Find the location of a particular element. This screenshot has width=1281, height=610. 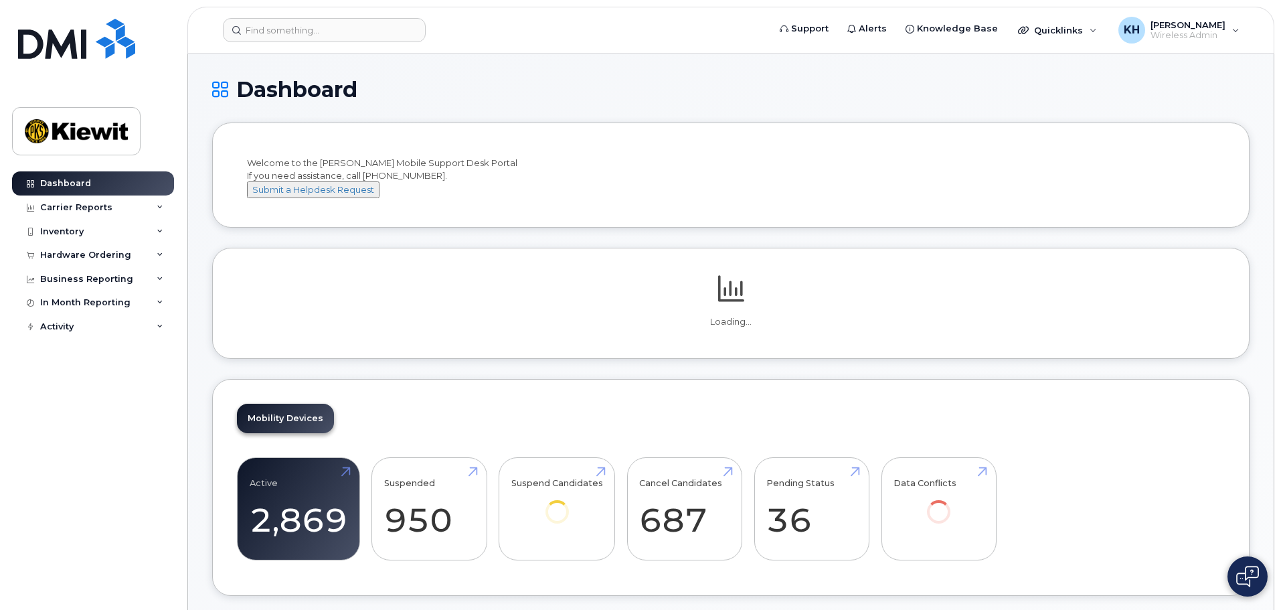

img: Open chat is located at coordinates (1248, 576).